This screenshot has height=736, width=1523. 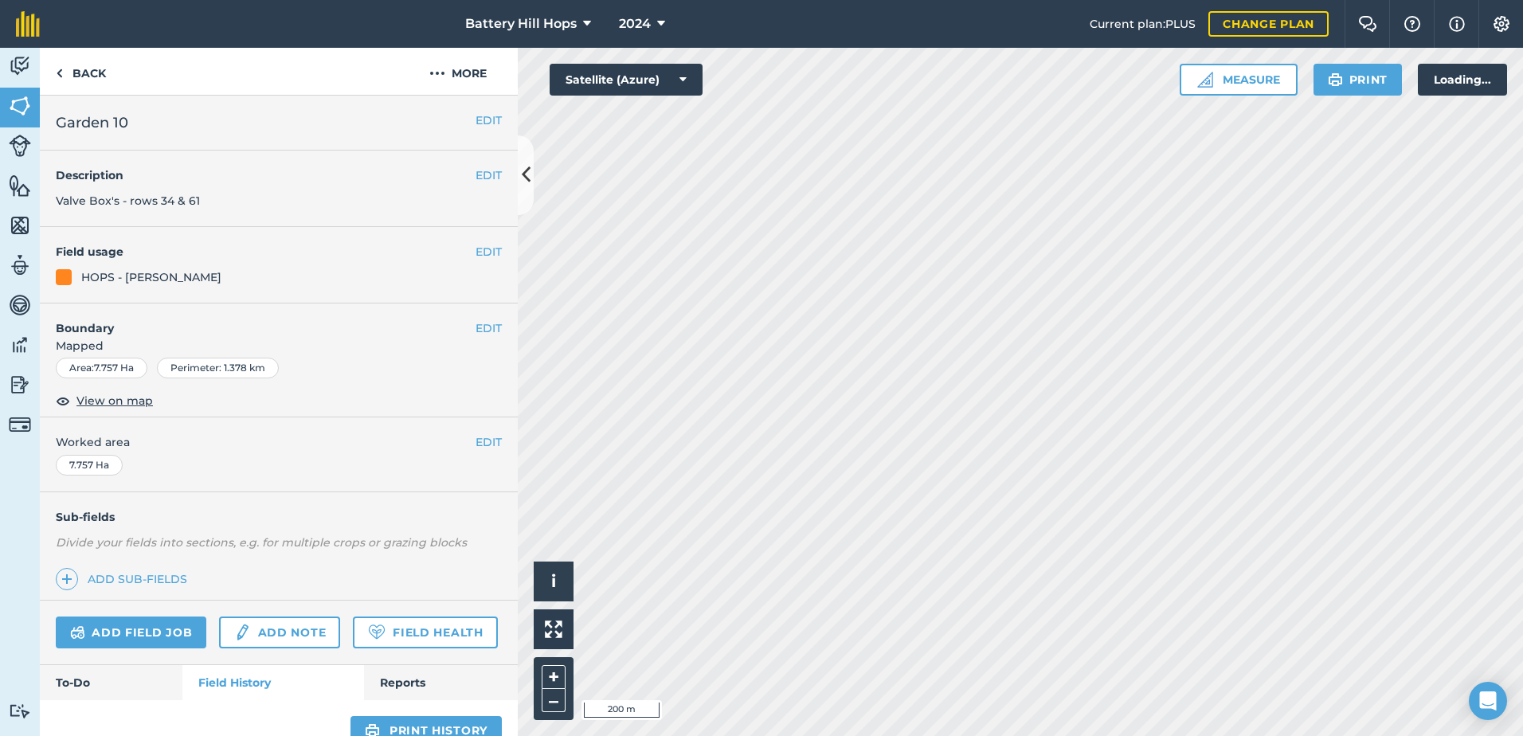 I want to click on img: Two speech bubbles overlapping with the left bubble in the forefront, so click(x=1367, y=24).